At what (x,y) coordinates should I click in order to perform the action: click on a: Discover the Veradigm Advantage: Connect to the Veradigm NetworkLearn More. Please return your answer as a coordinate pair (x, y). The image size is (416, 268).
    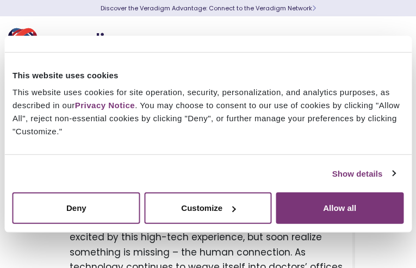
    Looking at the image, I should click on (208, 8).